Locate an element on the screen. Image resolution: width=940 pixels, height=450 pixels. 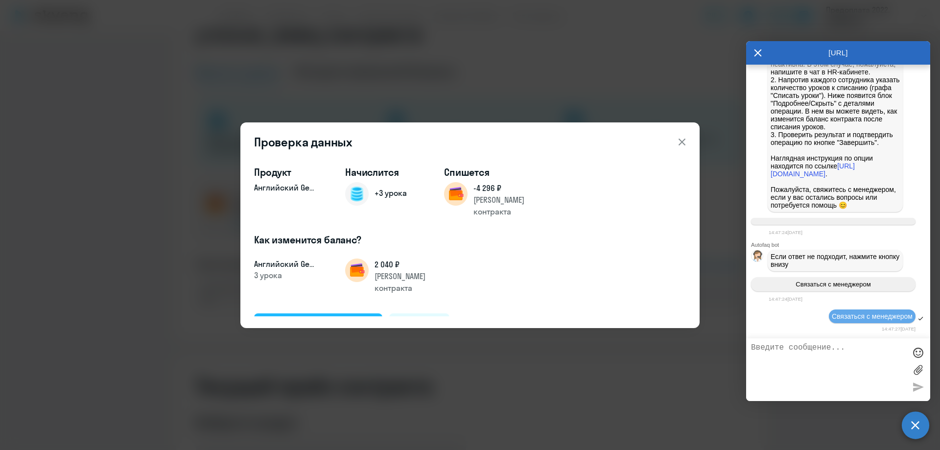
p: Пожалуйста, свяжитесь с менеджером, если у вас остались вопросы или потребуется помощь 😊 is located at coordinates (835, 193).